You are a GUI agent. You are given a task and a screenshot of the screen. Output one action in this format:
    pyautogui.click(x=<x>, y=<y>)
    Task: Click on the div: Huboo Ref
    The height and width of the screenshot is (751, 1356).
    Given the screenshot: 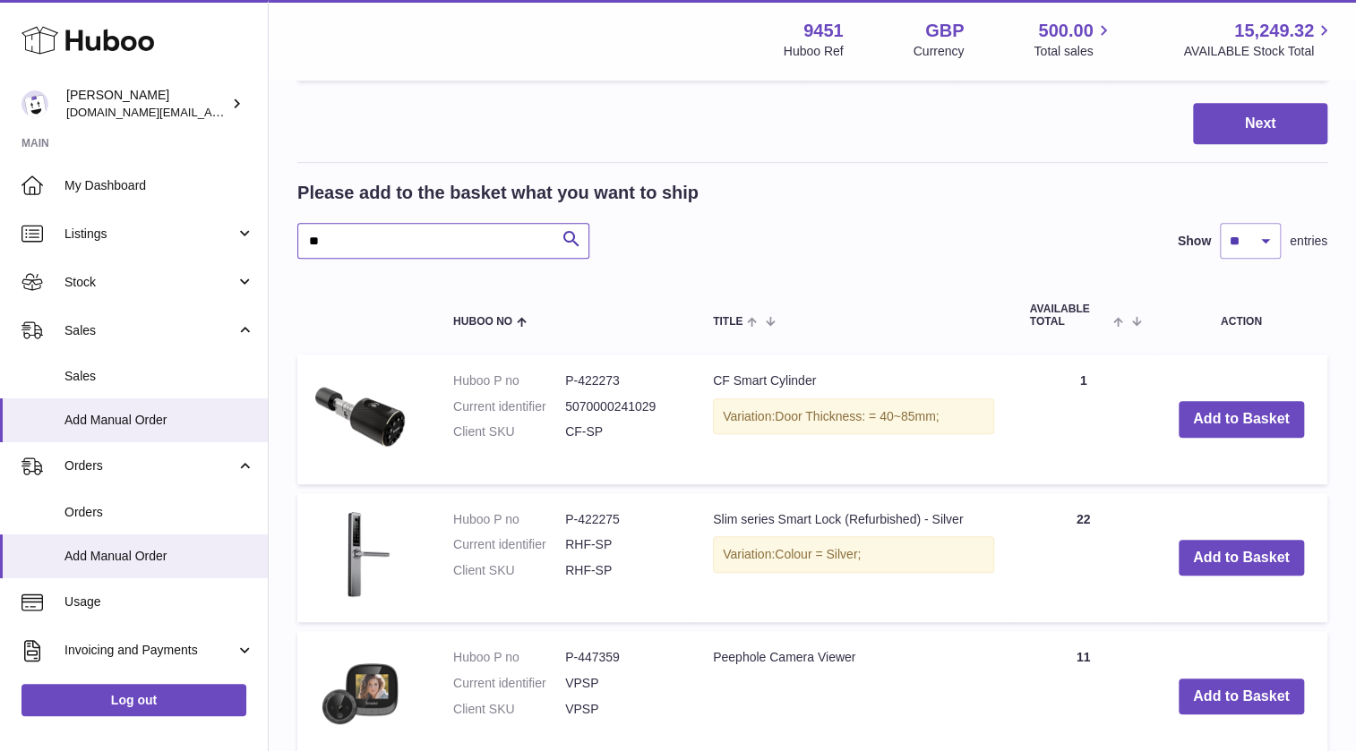 What is the action you would take?
    pyautogui.click(x=813, y=51)
    